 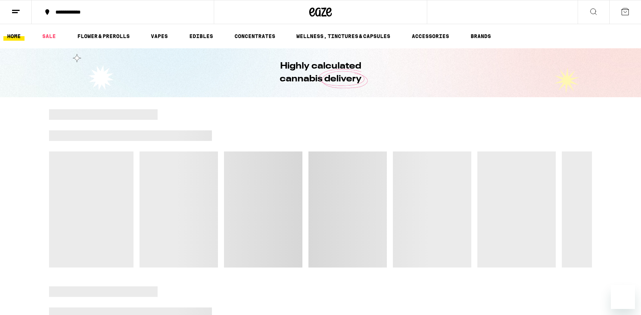 I want to click on a: ACCESSORIES, so click(x=430, y=36).